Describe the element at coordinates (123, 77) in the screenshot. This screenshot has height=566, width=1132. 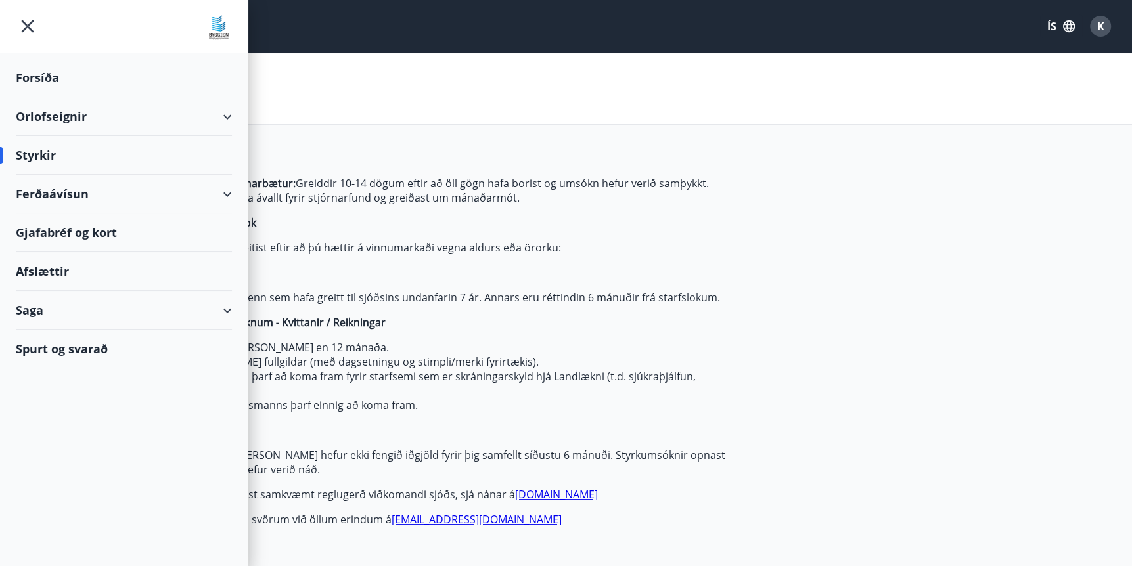
I see `div: Forsíða` at that location.